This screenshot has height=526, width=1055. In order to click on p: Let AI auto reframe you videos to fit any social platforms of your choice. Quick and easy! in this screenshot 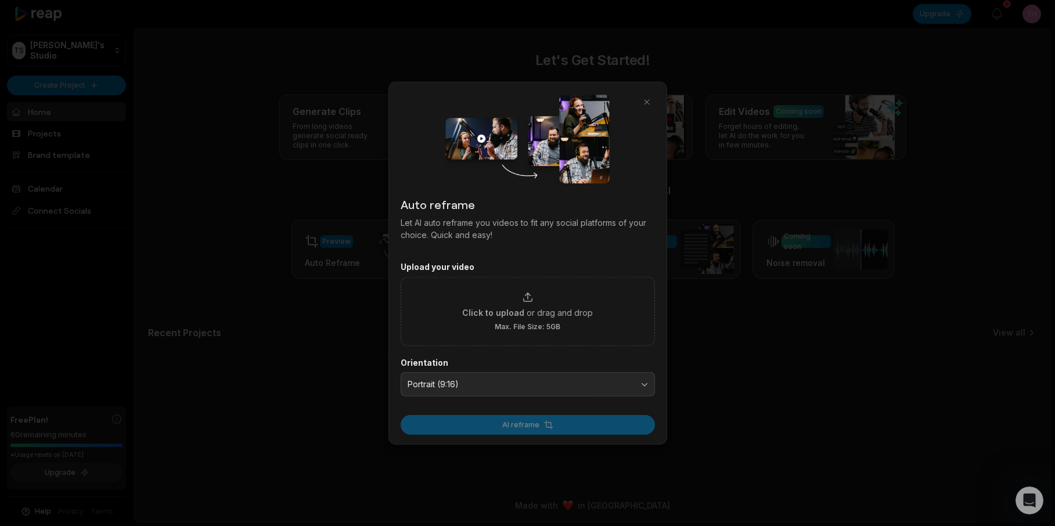, I will do `click(528, 229)`.